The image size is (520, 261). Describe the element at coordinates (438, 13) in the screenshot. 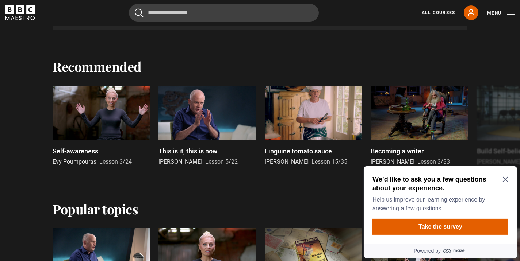

I see `a: All Courses` at that location.